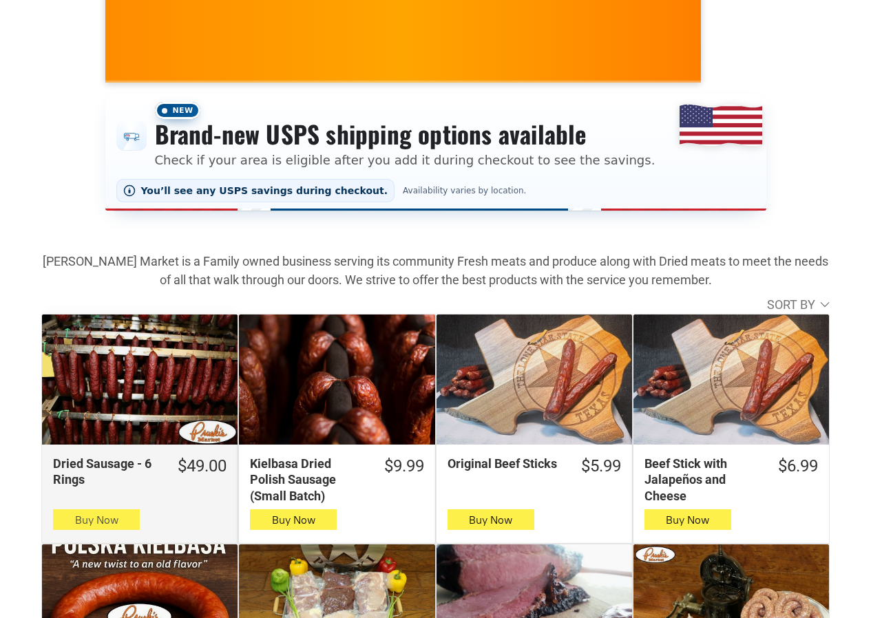  Describe the element at coordinates (731, 380) in the screenshot. I see `a: Beef Stick with Jalapeños and Cheese` at that location.